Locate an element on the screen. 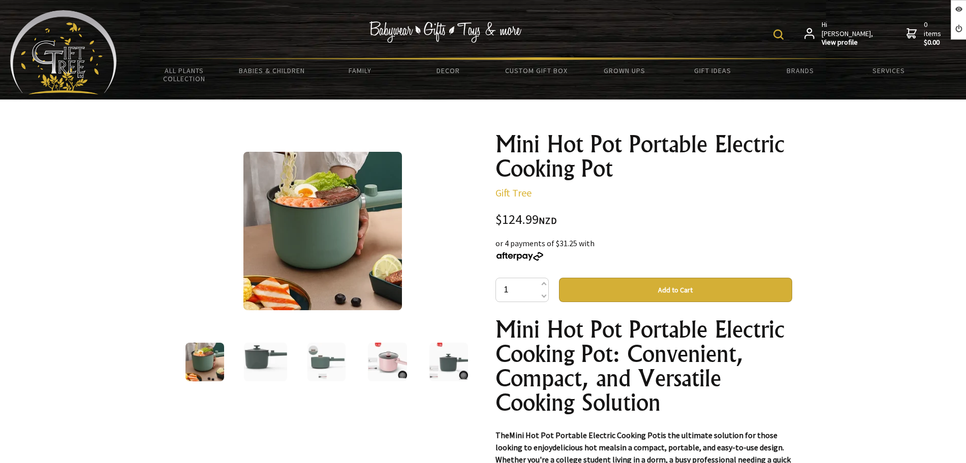  a: Babies & Children is located at coordinates (272, 71).